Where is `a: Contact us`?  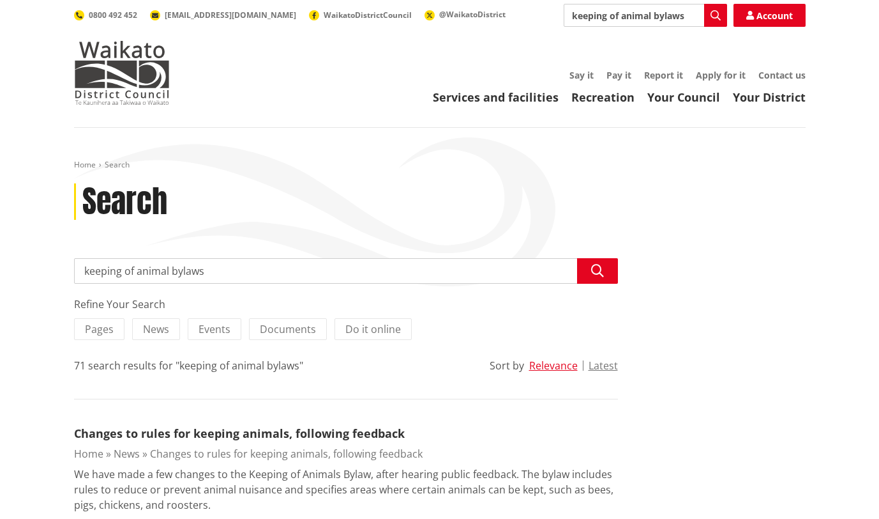 a: Contact us is located at coordinates (782, 75).